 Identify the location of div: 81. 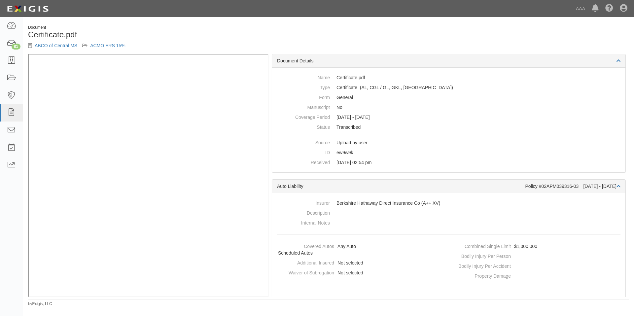
(16, 47).